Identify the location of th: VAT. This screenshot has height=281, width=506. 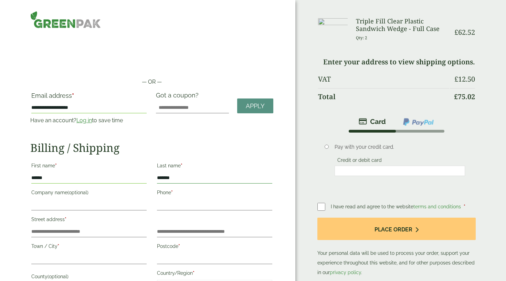
(384, 79).